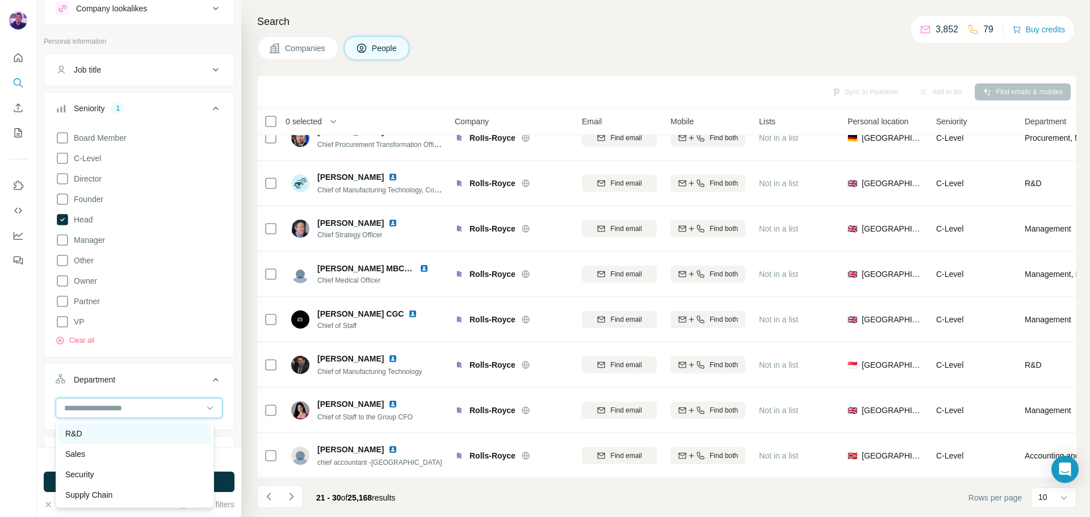 The height and width of the screenshot is (517, 1090). Describe the element at coordinates (291, 497) in the screenshot. I see `button: Navigate to next page` at that location.